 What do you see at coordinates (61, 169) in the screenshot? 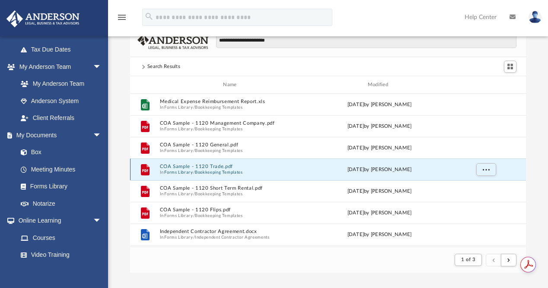
I see `a: Meeting Minutes` at bounding box center [61, 169].